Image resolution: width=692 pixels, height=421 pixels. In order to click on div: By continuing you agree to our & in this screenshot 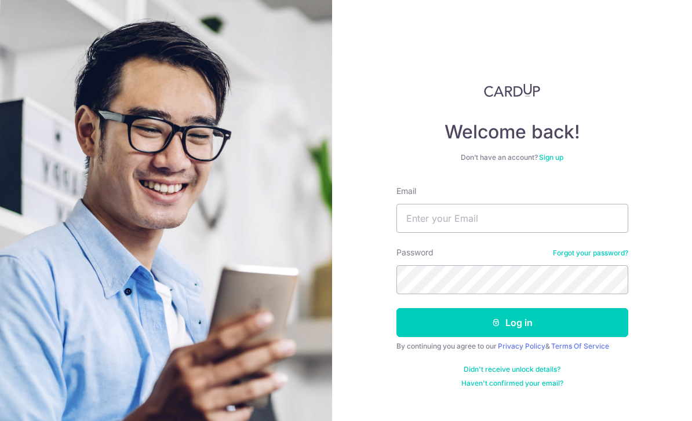, I will do `click(512, 346)`.